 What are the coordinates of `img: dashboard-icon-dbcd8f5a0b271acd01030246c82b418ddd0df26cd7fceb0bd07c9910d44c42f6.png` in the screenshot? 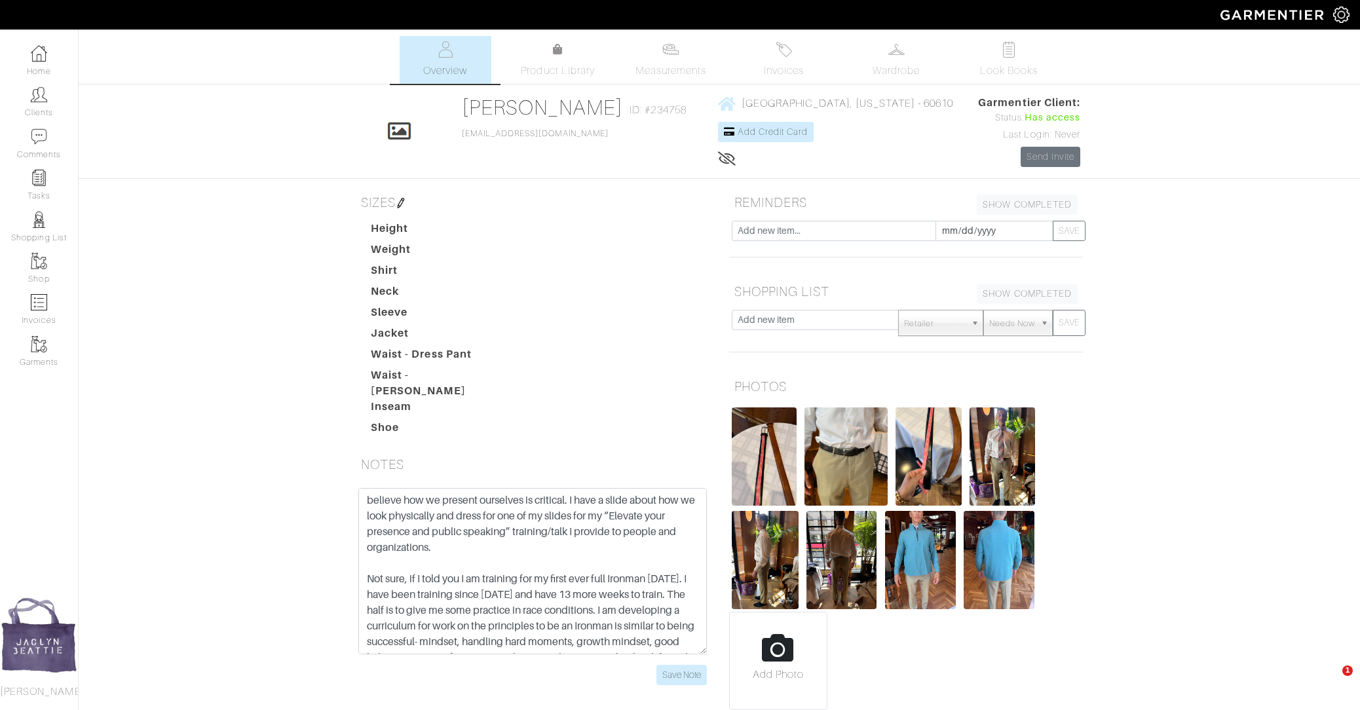 It's located at (39, 53).